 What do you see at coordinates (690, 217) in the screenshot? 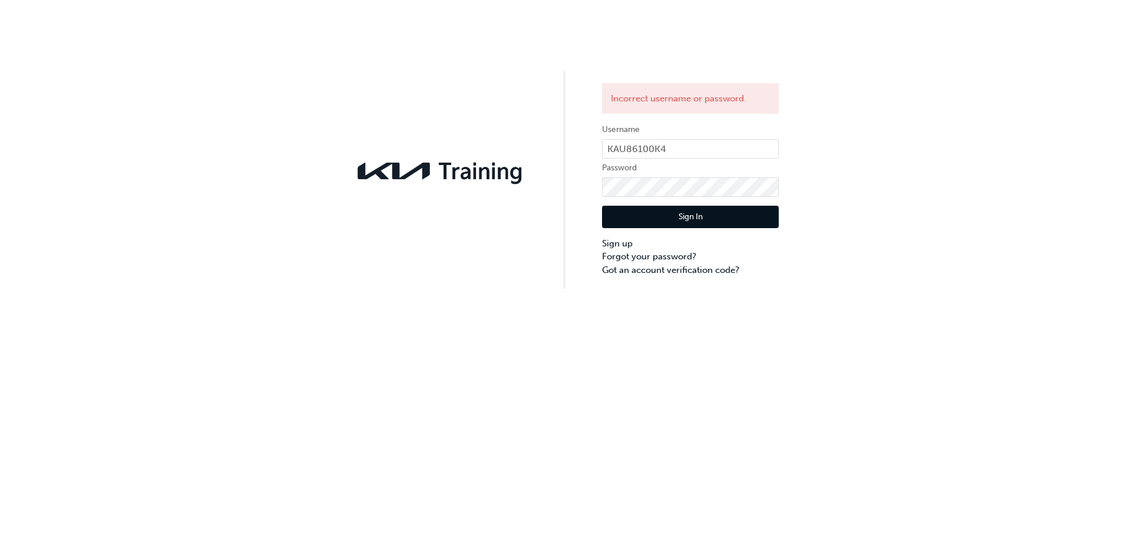
I see `button: Sign In` at bounding box center [690, 217].